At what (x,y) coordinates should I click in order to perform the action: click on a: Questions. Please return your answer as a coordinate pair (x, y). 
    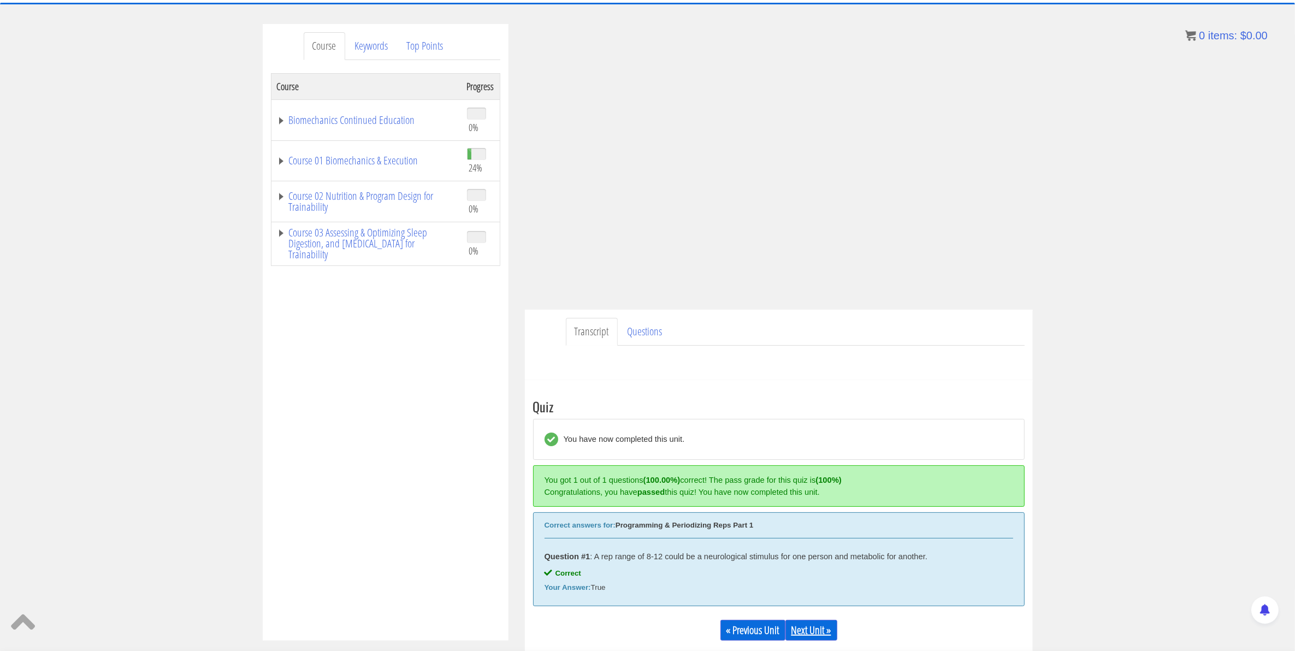
    Looking at the image, I should click on (645, 331).